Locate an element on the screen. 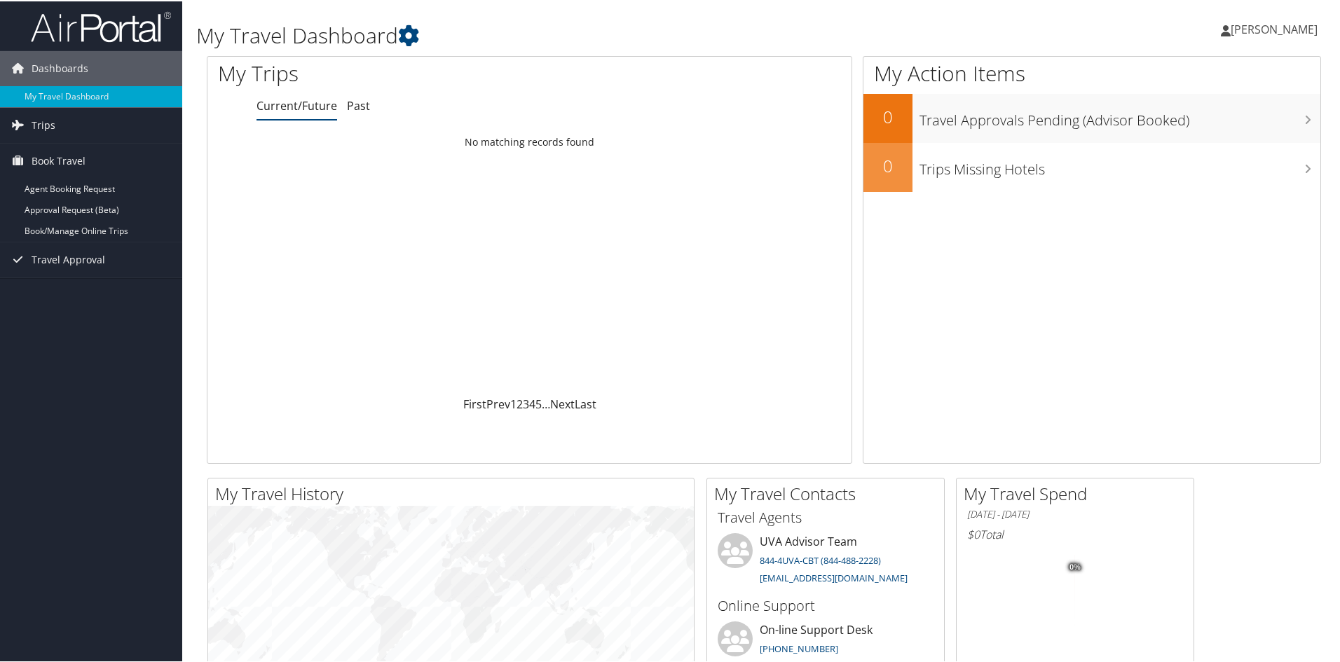 Image resolution: width=1340 pixels, height=662 pixels. a: 2 is located at coordinates (519, 403).